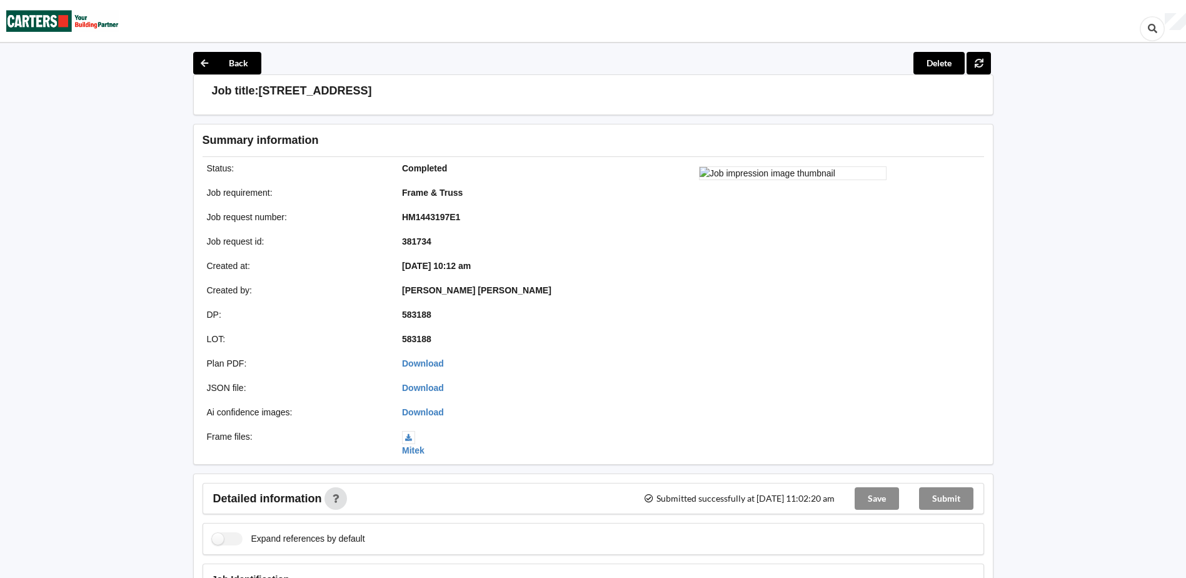 Image resolution: width=1186 pixels, height=578 pixels. What do you see at coordinates (296, 193) in the screenshot?
I see `div: Job requirement :` at bounding box center [296, 193].